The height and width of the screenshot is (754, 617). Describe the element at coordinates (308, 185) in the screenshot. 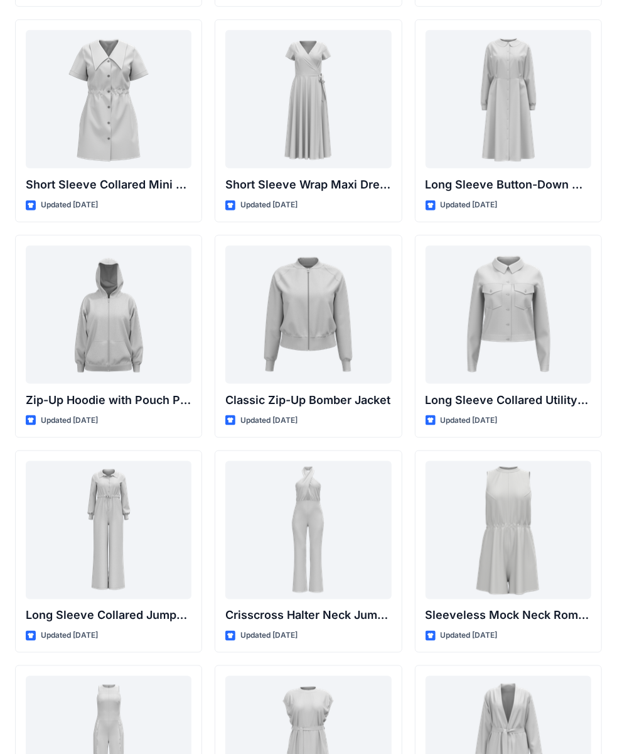

I see `p: Short Sleeve Wrap Maxi Dress` at that location.